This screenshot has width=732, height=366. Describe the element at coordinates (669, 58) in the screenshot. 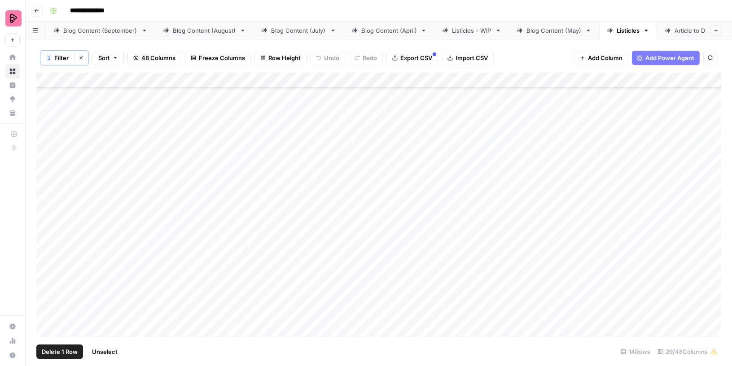

I see `span: Add Power Agent` at that location.